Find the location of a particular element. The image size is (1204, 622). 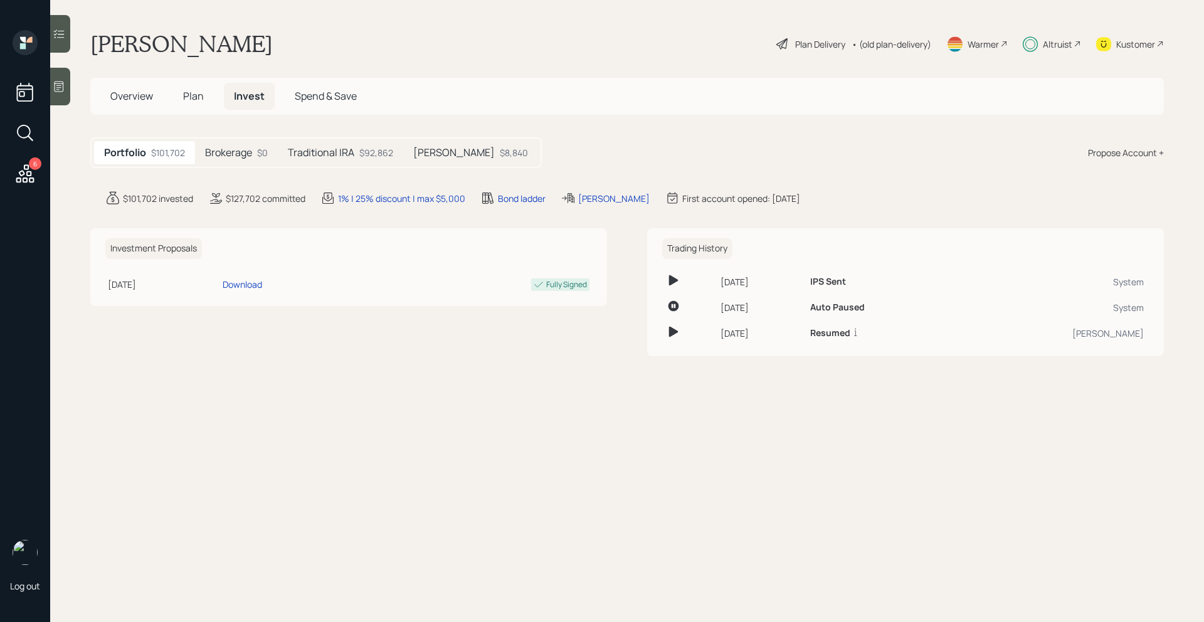

h6: Investment Proposals is located at coordinates (154, 248).